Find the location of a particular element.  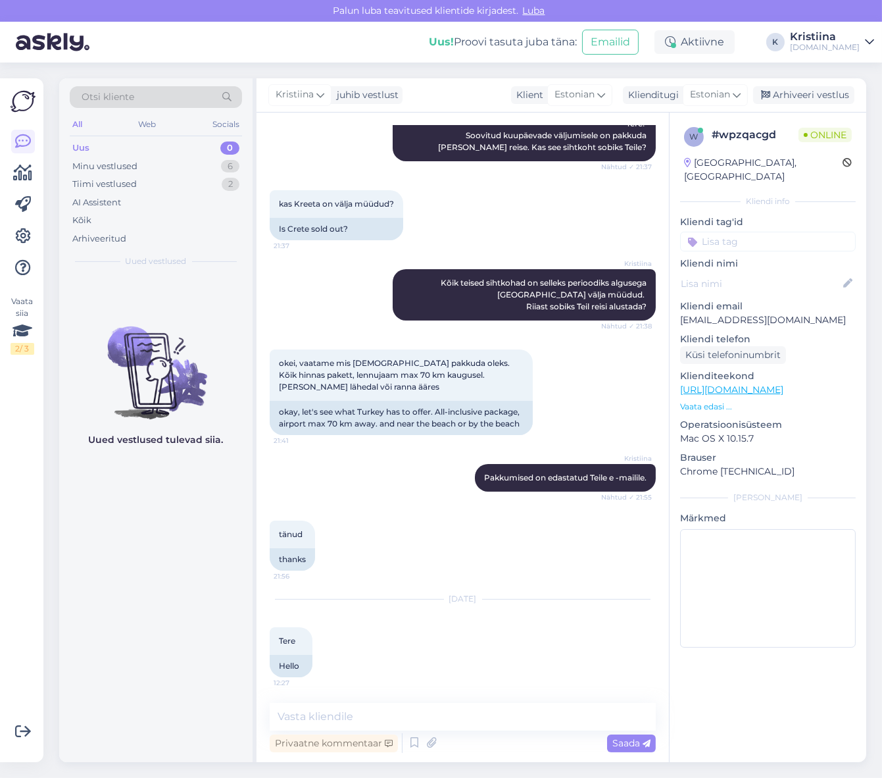

div: AI Assistent is located at coordinates (97, 203).